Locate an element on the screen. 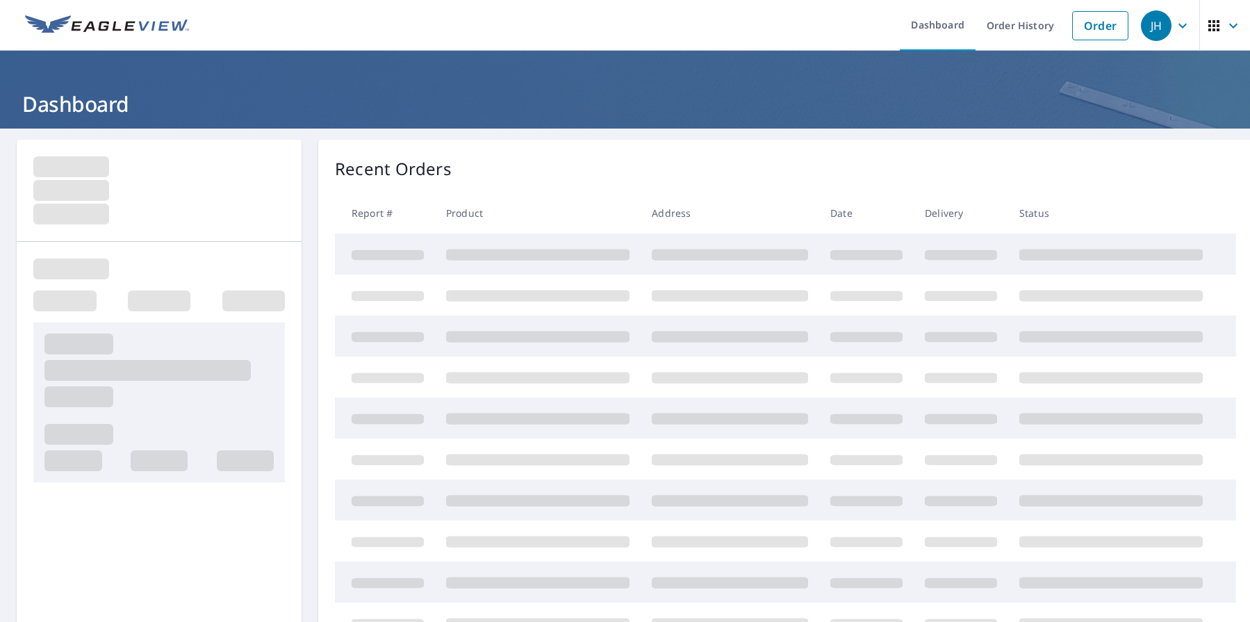  img: EV Logo is located at coordinates (107, 26).